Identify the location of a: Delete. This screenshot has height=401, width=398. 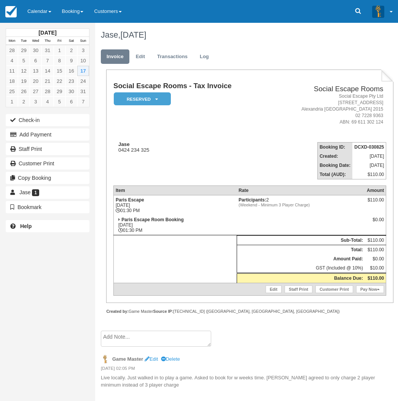
(170, 359).